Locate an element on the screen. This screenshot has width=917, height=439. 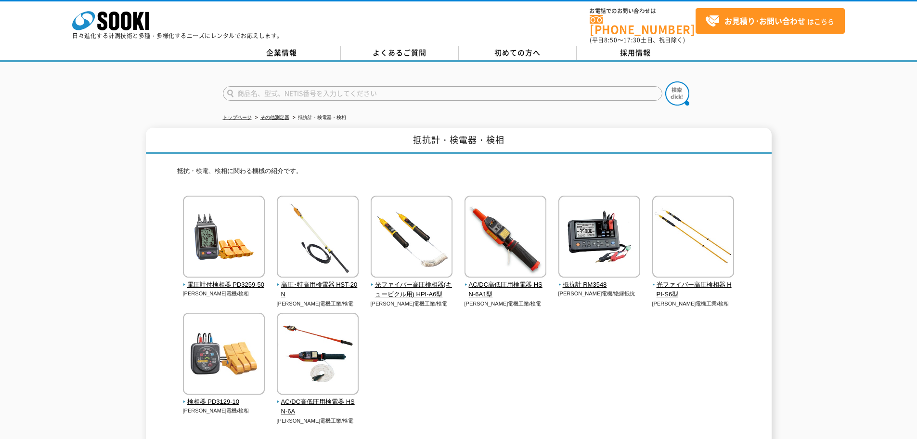
h1: 抵抗計・検電器・検相 is located at coordinates (459, 141).